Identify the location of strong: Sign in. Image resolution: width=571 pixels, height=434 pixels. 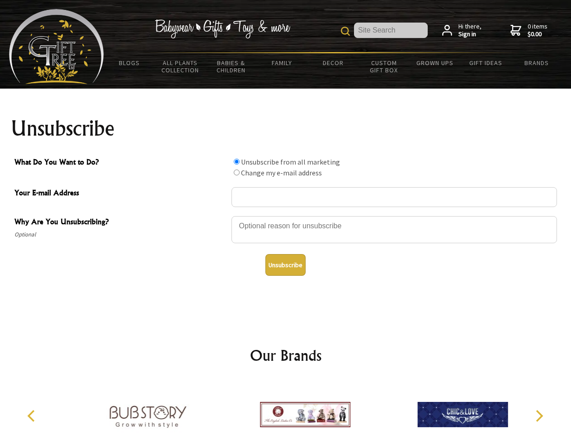
(470, 34).